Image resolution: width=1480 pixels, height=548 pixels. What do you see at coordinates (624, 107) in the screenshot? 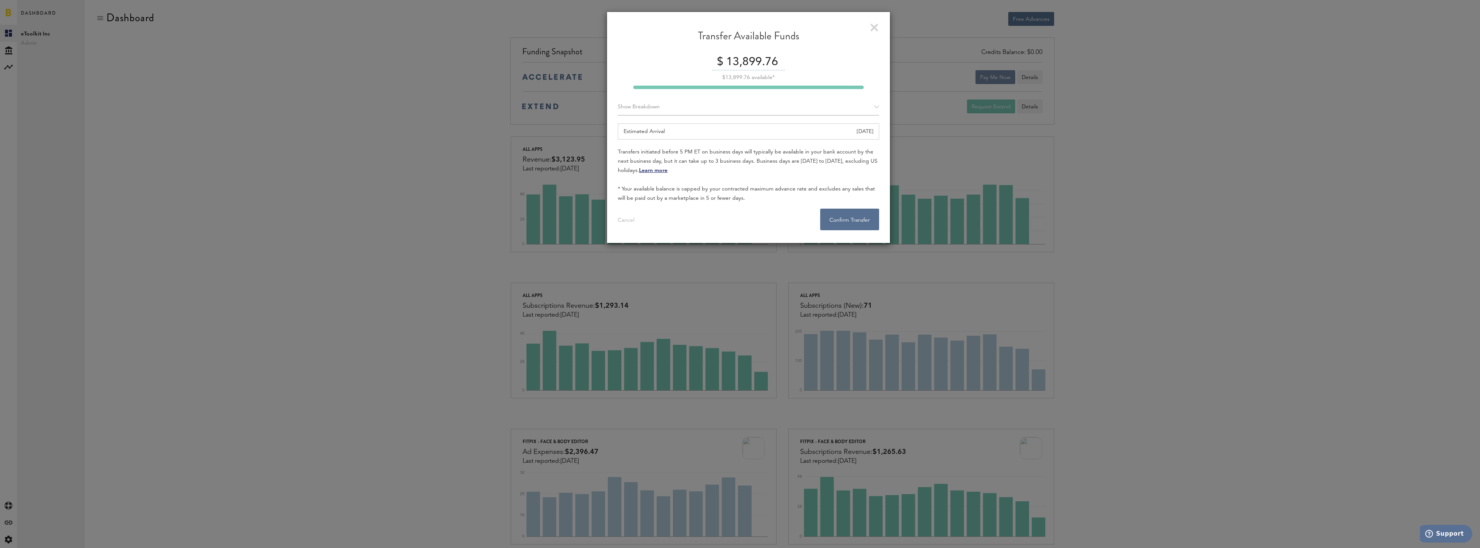
I see `span: Show` at bounding box center [624, 107].